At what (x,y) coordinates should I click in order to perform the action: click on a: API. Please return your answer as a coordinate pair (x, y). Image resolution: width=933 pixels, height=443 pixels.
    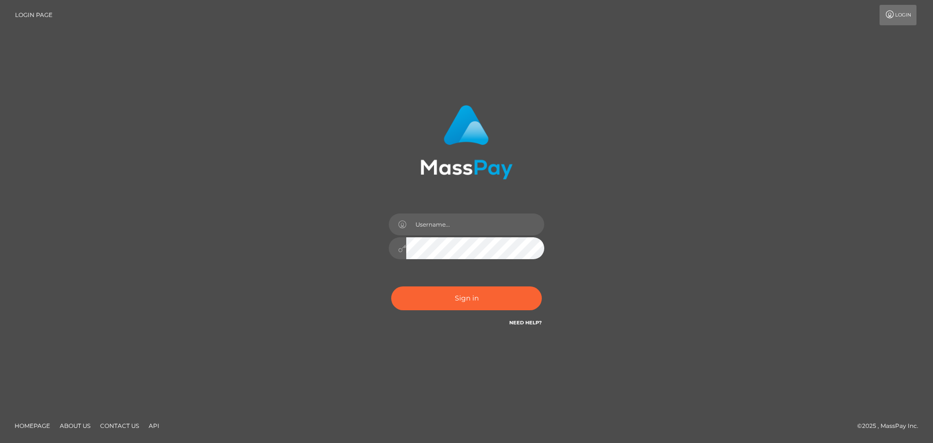
    Looking at the image, I should click on (154, 425).